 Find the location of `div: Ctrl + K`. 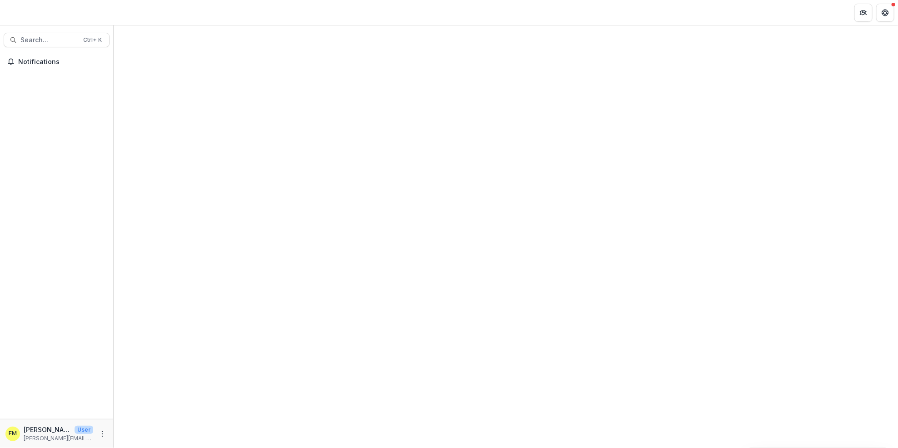

div: Ctrl + K is located at coordinates (92, 40).